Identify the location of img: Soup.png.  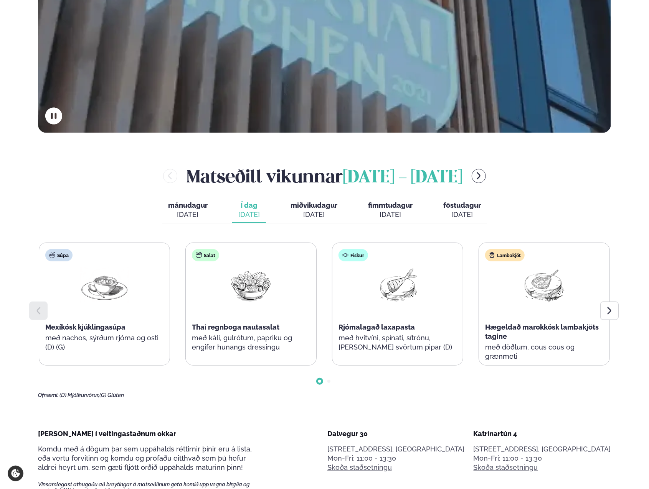
(104, 285).